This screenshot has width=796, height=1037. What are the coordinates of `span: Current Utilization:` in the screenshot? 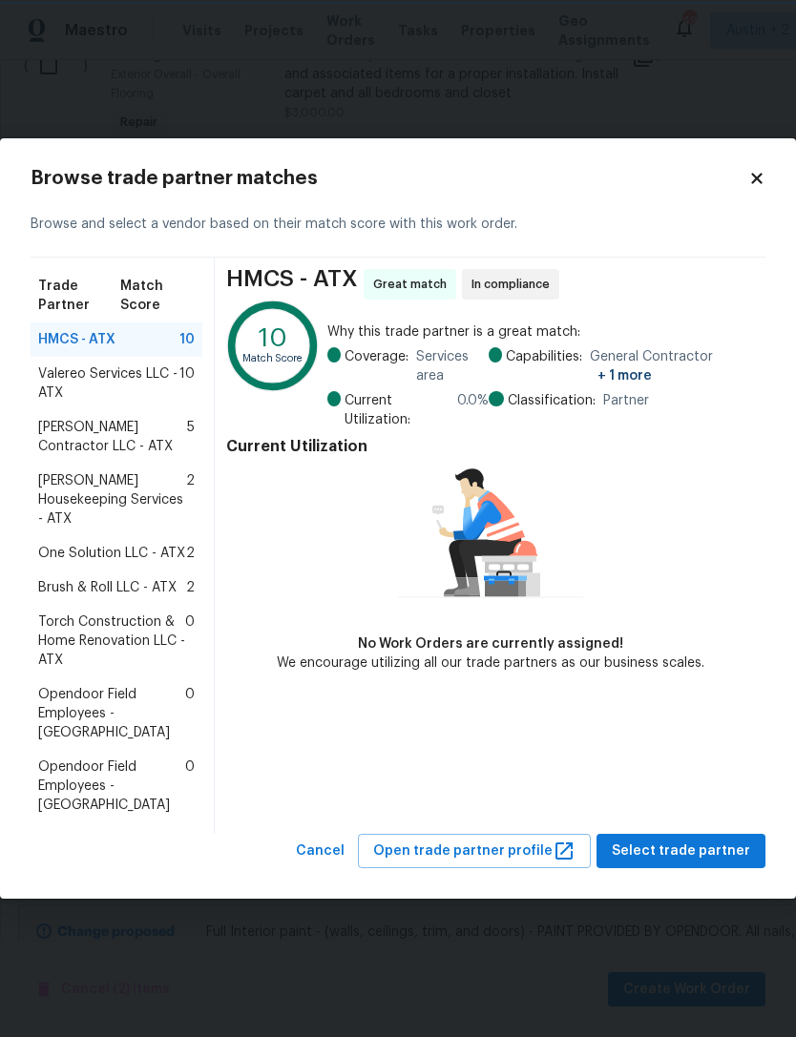 It's located at (397, 410).